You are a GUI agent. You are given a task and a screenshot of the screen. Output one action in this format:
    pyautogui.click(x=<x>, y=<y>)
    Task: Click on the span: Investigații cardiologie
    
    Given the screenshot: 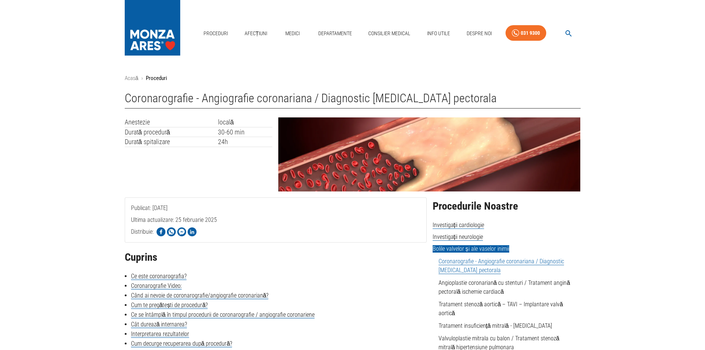 What is the action you would take?
    pyautogui.click(x=458, y=225)
    